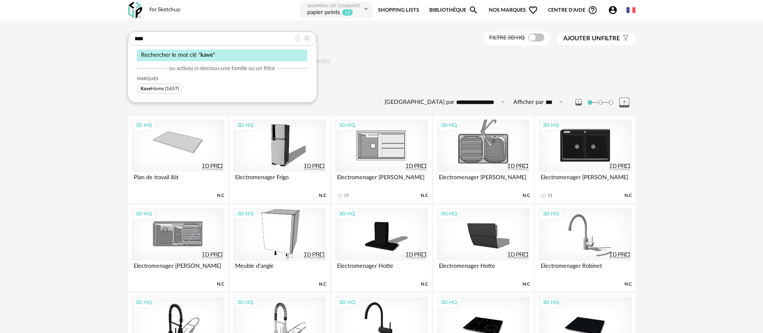  I want to click on div: Meuble d'angle, so click(280, 269).